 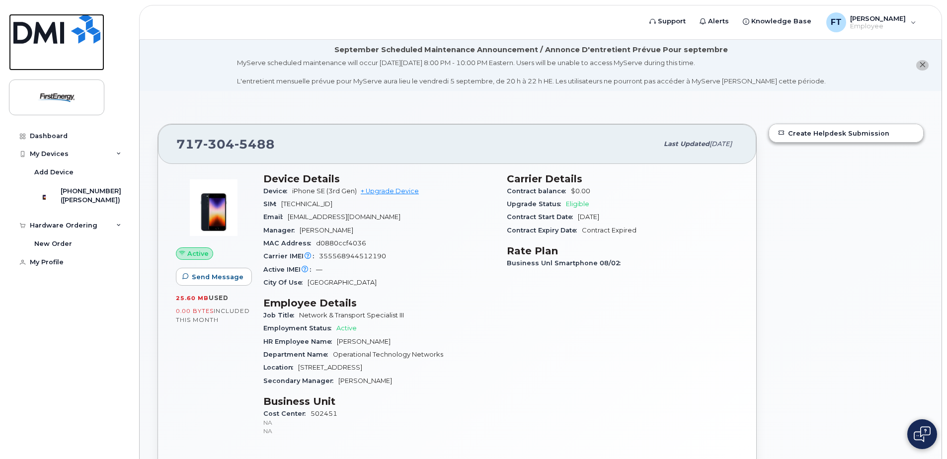 What do you see at coordinates (219, 144) in the screenshot?
I see `span: 304` at bounding box center [219, 144].